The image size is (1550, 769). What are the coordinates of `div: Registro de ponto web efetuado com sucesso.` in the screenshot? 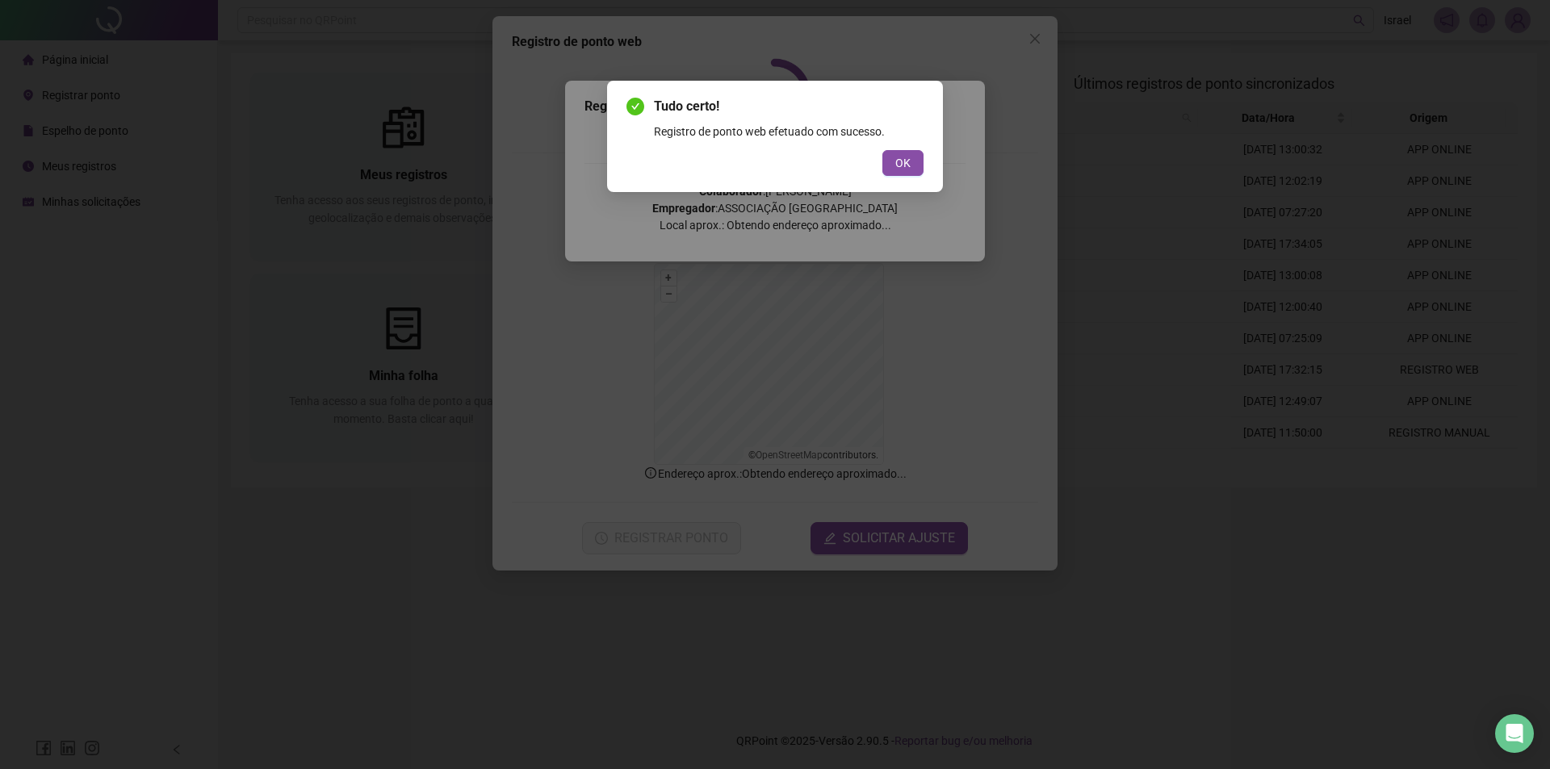 It's located at (789, 132).